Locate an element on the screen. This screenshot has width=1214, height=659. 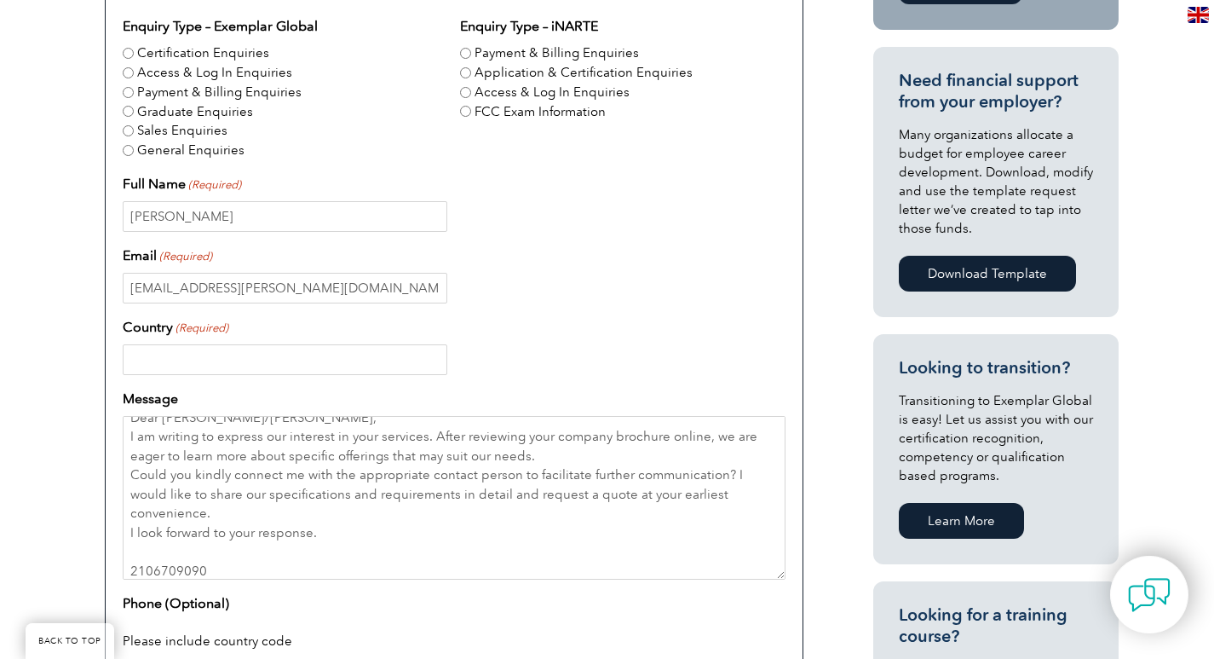
legend: Enquiry Type – Exemplar Global is located at coordinates (220, 26).